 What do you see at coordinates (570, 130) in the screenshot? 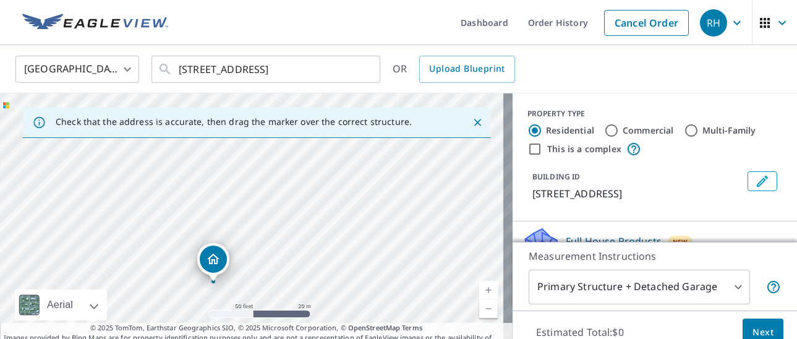
I see `label: Residential` at bounding box center [570, 130].